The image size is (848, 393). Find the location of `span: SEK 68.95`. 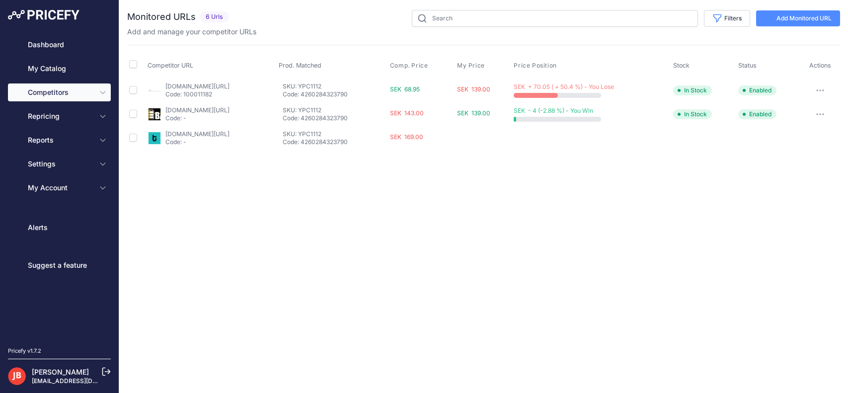

span: SEK 68.95 is located at coordinates (405, 89).